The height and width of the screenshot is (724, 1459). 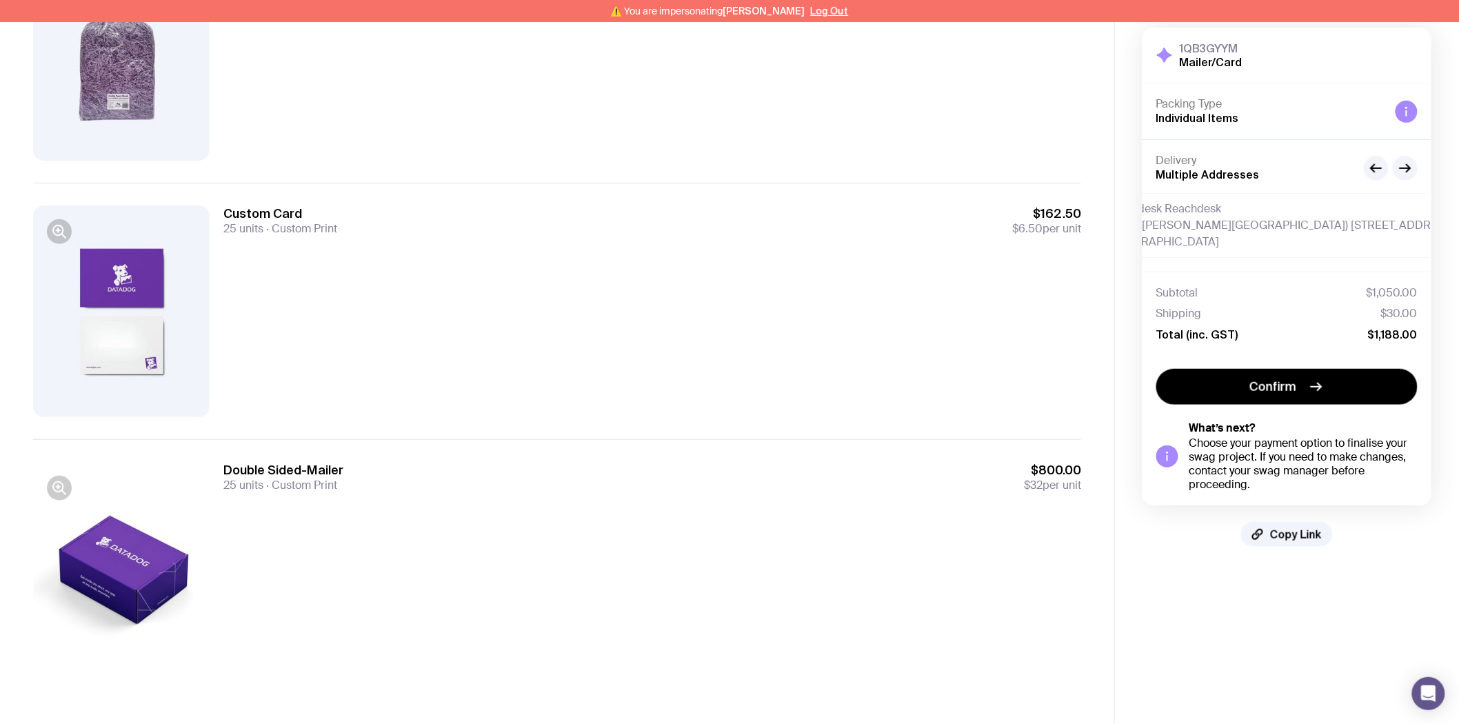 I want to click on h5: What’s next?, so click(x=1303, y=428).